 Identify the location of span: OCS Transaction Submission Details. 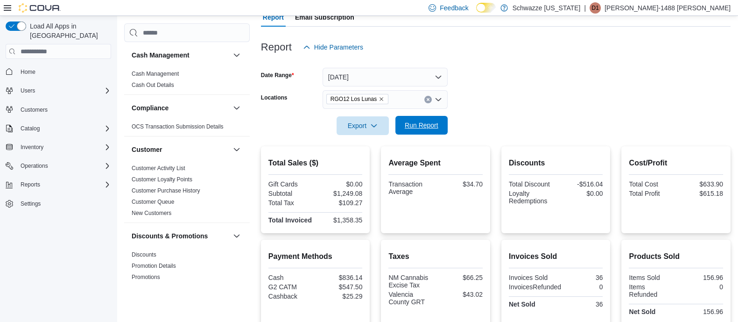
(177, 126).